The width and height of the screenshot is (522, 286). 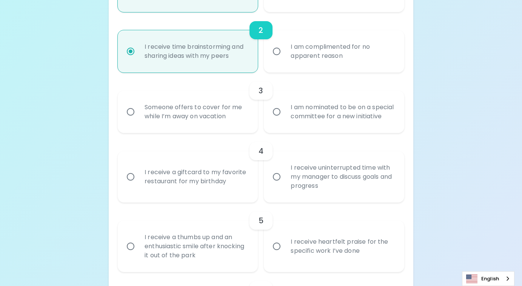 I want to click on div: Language, so click(x=488, y=278).